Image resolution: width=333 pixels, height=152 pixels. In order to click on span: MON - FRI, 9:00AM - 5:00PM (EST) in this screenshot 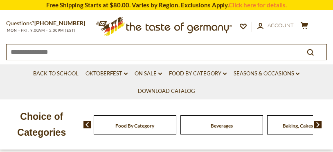, I will do `click(41, 30)`.